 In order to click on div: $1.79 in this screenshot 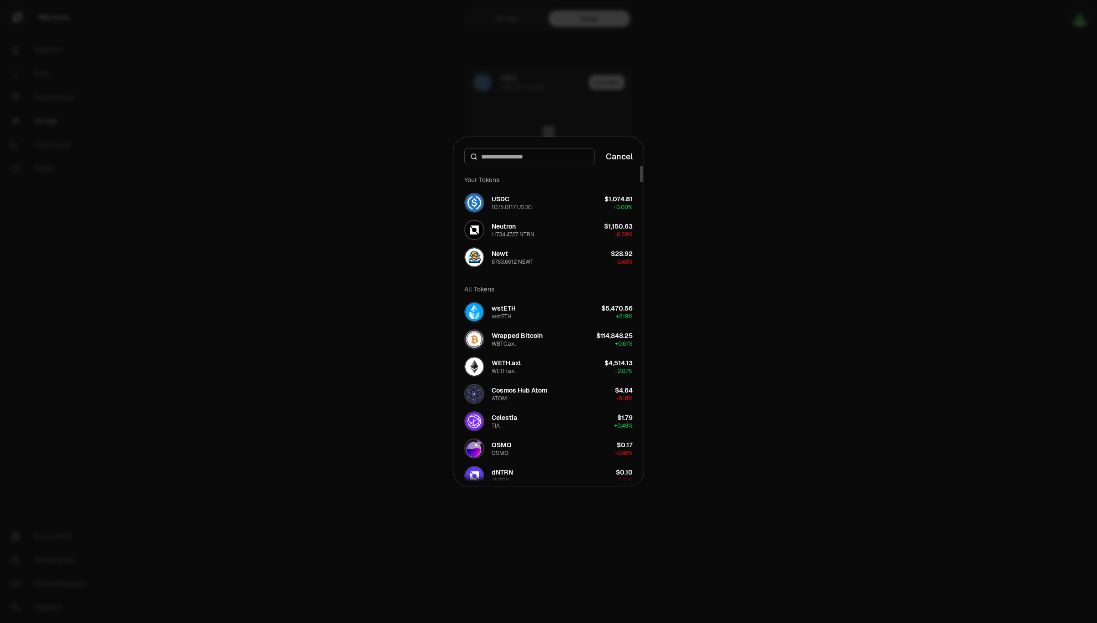, I will do `click(625, 417)`.